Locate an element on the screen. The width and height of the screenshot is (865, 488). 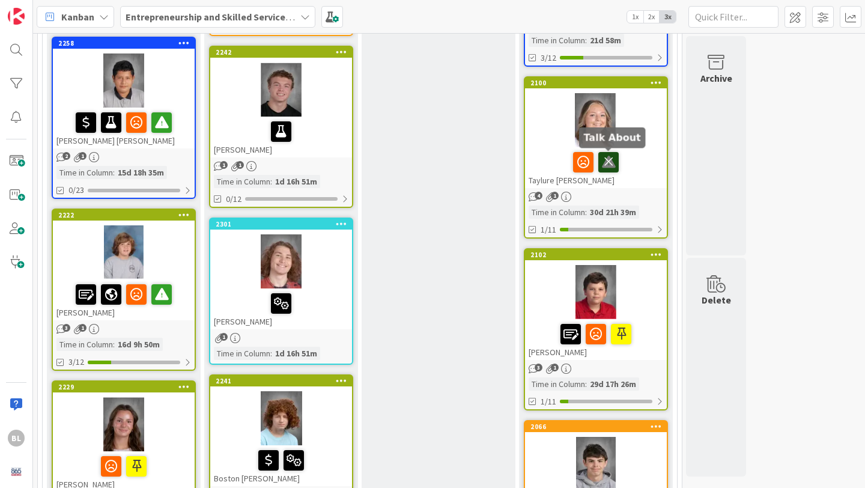
div: 16d 9h 50m is located at coordinates (139, 344).